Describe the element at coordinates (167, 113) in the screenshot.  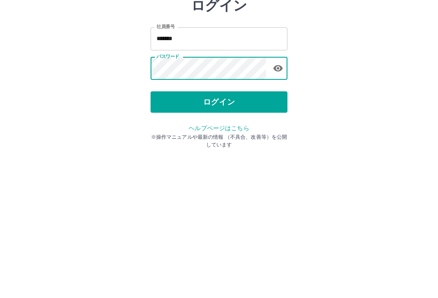
I see `label: パスワード` at that location.